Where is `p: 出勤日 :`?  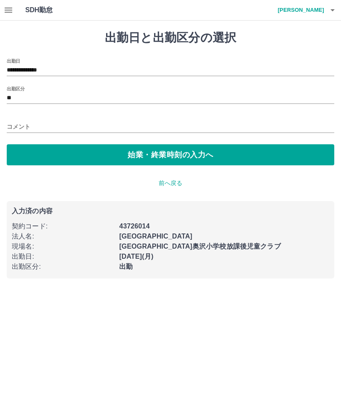
p: 出勤日 : is located at coordinates (63, 257).